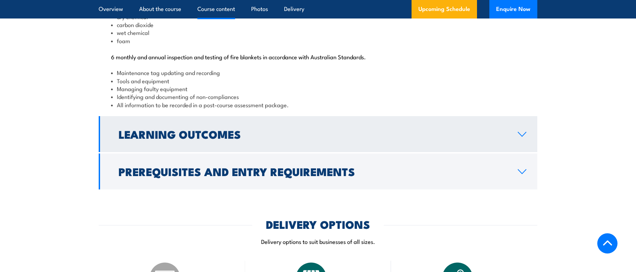 This screenshot has height=272, width=636. What do you see at coordinates (318, 105) in the screenshot?
I see `li: All information to be recorded in a post-course assessment package.` at bounding box center [318, 105].